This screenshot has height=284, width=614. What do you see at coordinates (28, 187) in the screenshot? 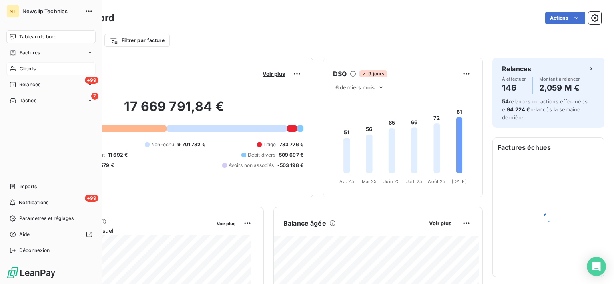
I see `span: Imports` at bounding box center [28, 187].